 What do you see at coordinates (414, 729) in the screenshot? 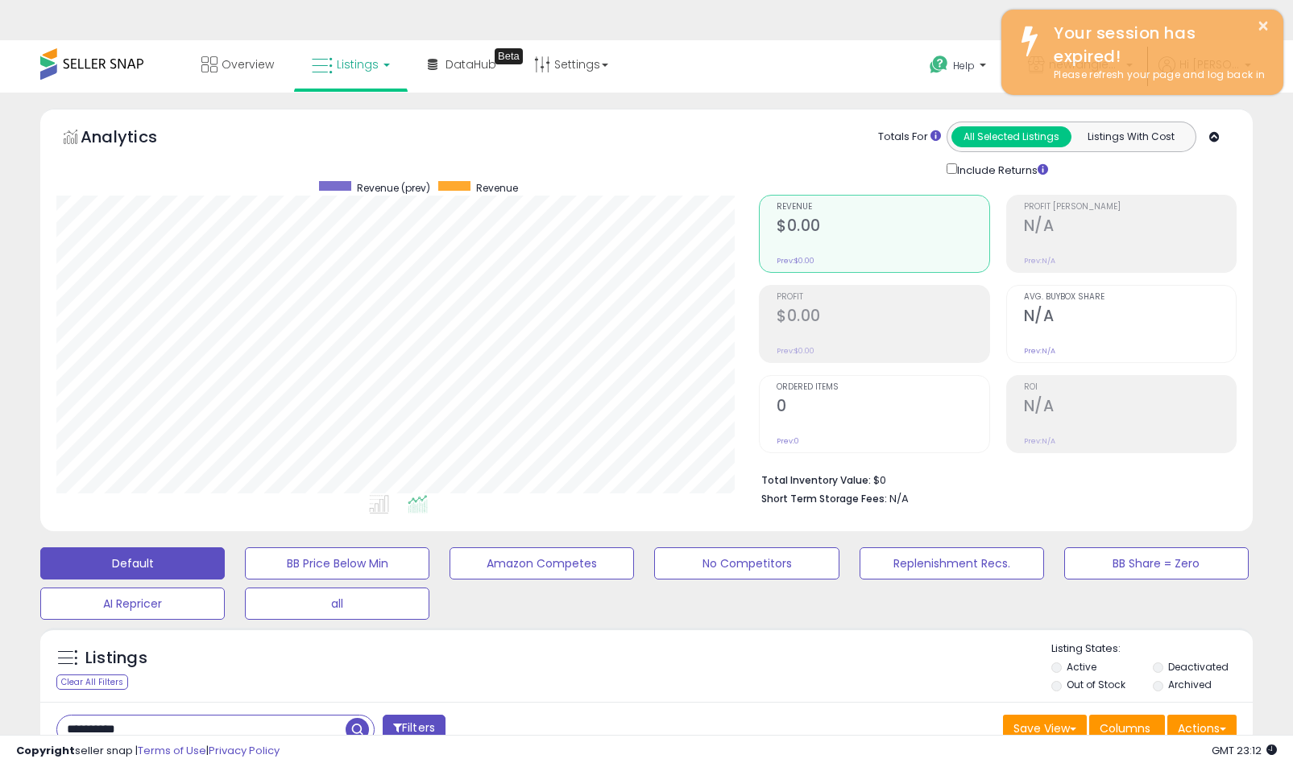
I see `button: Filters` at bounding box center [414, 729].